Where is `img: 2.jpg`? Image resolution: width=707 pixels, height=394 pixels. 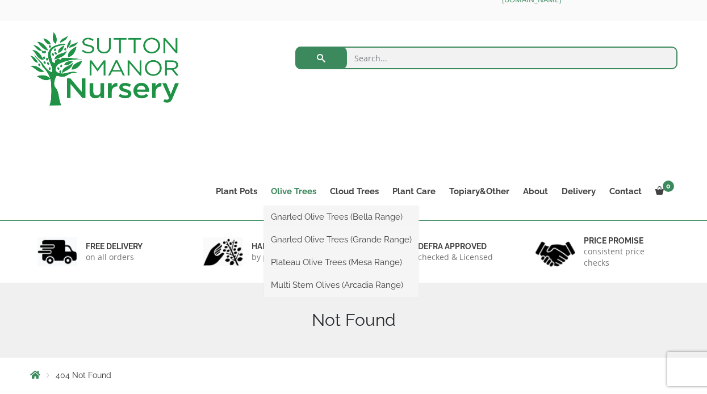 img: 2.jpg is located at coordinates (223, 251).